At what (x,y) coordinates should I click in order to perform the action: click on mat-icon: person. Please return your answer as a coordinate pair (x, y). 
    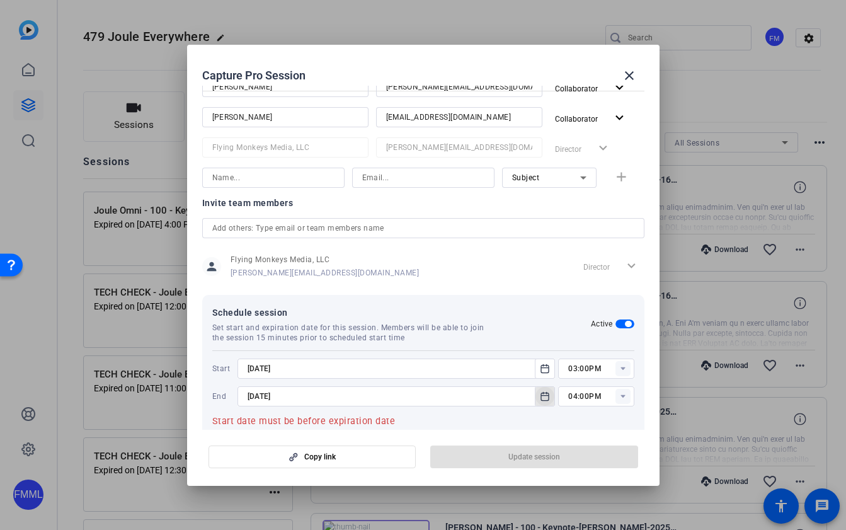
    Looking at the image, I should click on (212, 266).